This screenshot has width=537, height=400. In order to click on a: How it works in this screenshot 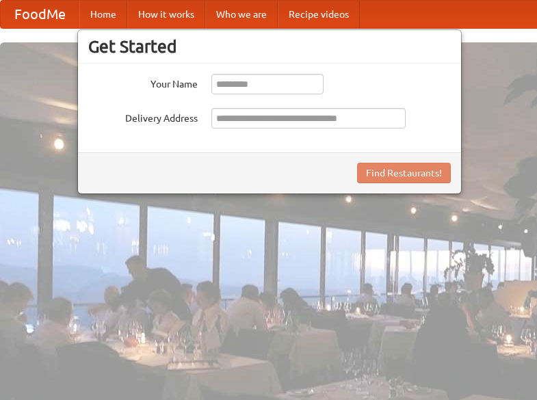, I will do `click(166, 14)`.